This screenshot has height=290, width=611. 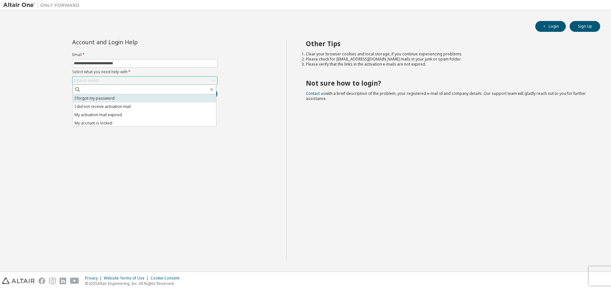 What do you see at coordinates (446, 96) in the screenshot?
I see `span: with a brief description of the problem, your registered e-mail id and company details. Our suppo...` at bounding box center [446, 96].